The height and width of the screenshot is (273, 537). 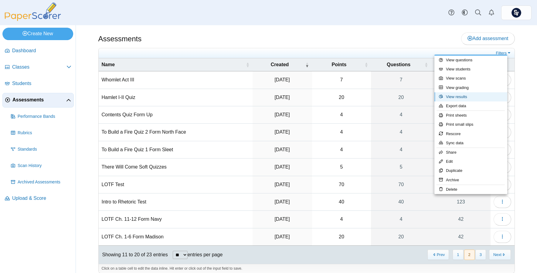 I want to click on td: LOTF Ch. 11-12 Form Navy, so click(x=175, y=219).